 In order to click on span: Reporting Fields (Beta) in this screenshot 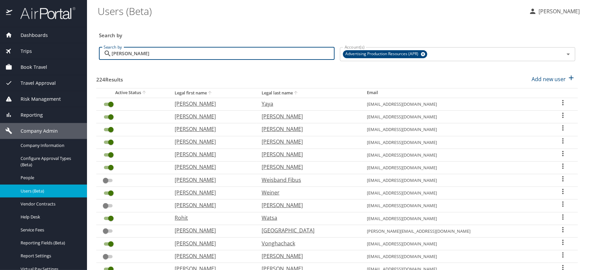, I will do `click(50, 242)`.